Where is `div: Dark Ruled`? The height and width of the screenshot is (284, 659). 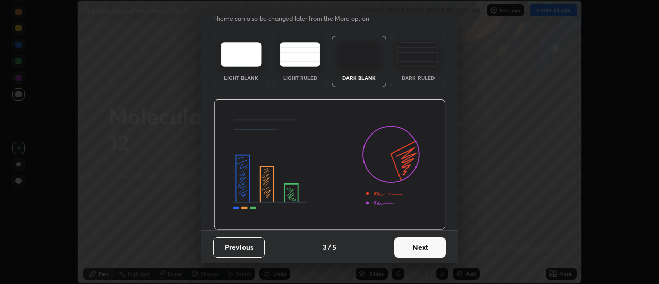 div: Dark Ruled is located at coordinates (418, 78).